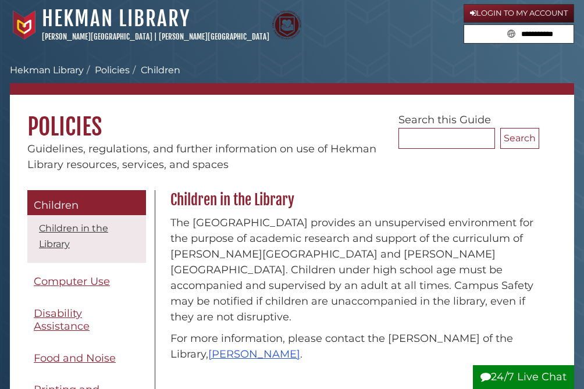  I want to click on form: Search library guides, policies, and FAQs., so click(519, 34).